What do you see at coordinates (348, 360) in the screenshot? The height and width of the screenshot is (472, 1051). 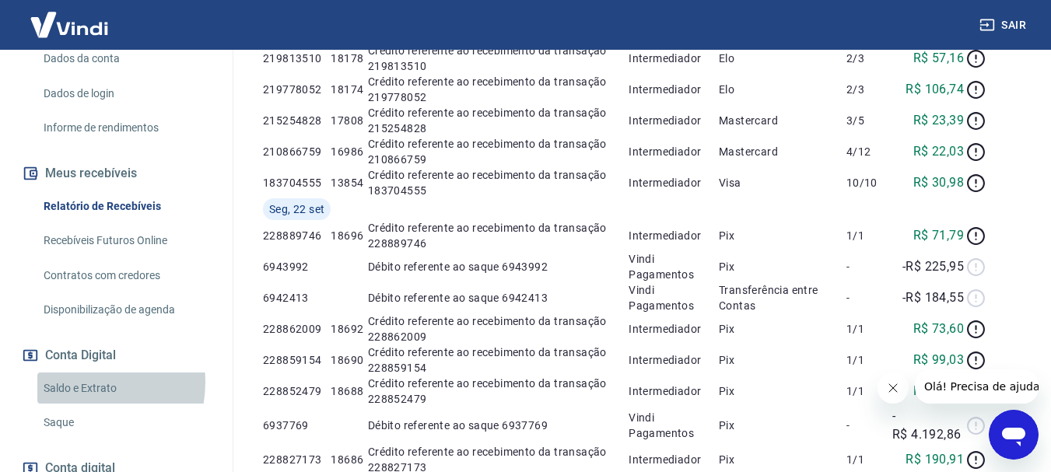 I see `p: 18690` at bounding box center [348, 360].